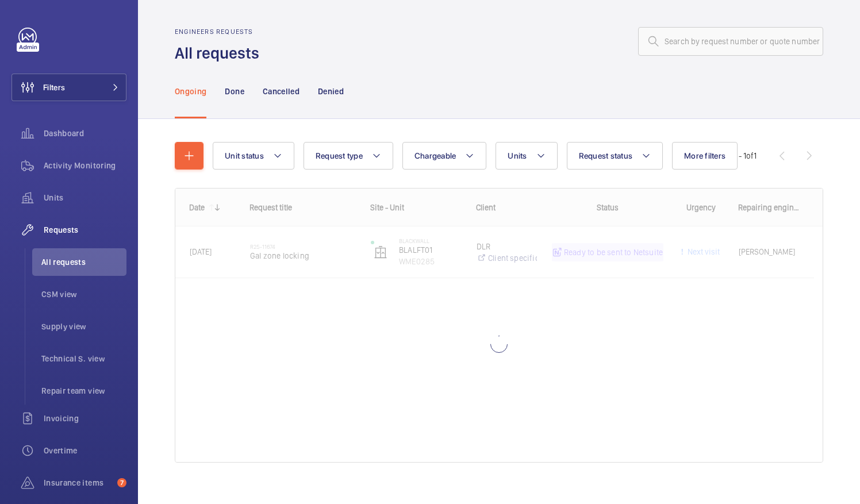  Describe the element at coordinates (78, 483) in the screenshot. I see `span: Insurance items` at that location.